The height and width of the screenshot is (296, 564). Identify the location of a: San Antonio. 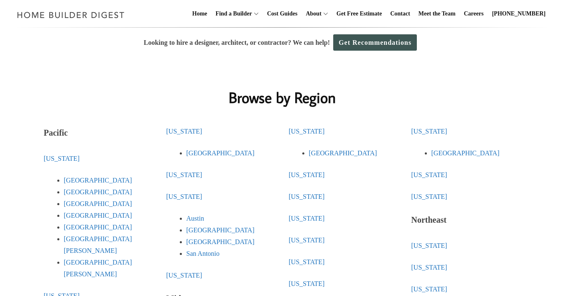
(203, 253).